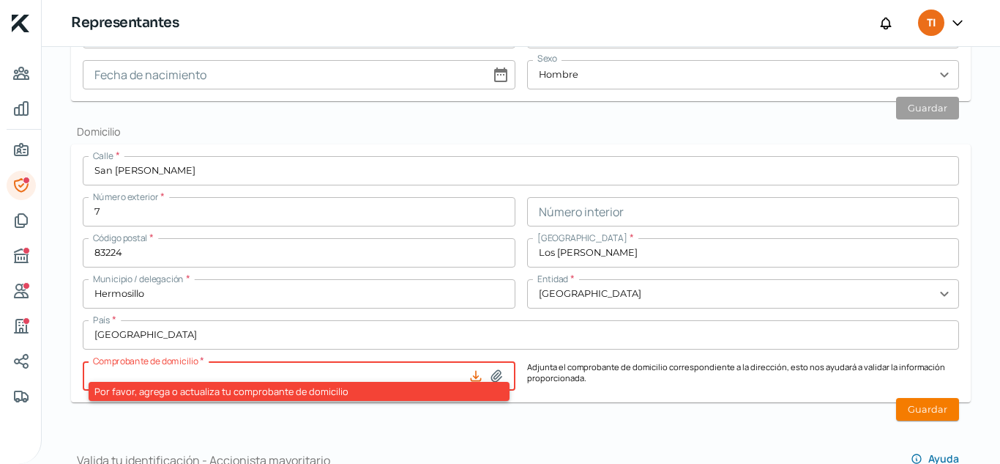 The image size is (1000, 464). Describe the element at coordinates (125, 196) in the screenshot. I see `span: Número exterior` at that location.